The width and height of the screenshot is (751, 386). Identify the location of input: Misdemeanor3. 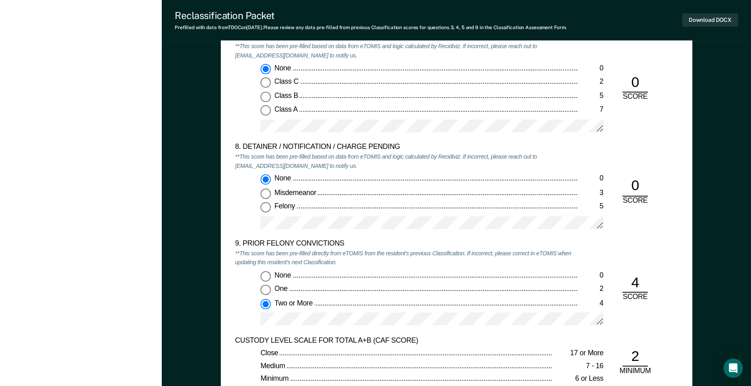
(266, 194).